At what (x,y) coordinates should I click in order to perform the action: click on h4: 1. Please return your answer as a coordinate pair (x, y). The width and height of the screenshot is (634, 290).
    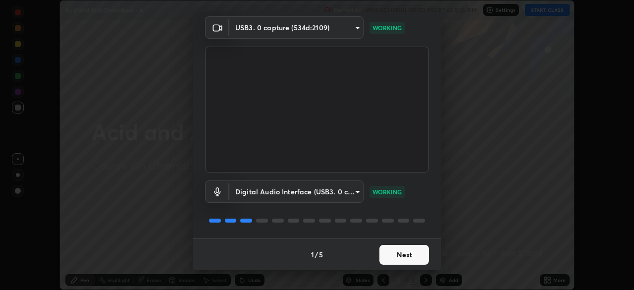
    Looking at the image, I should click on (313, 254).